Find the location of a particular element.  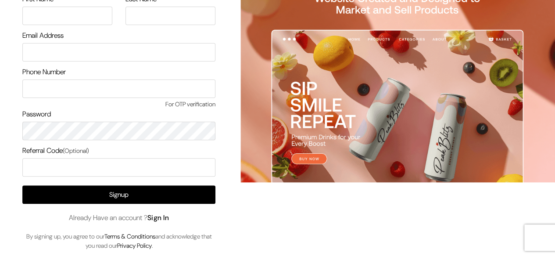

a: Privacy Policy is located at coordinates (134, 245).